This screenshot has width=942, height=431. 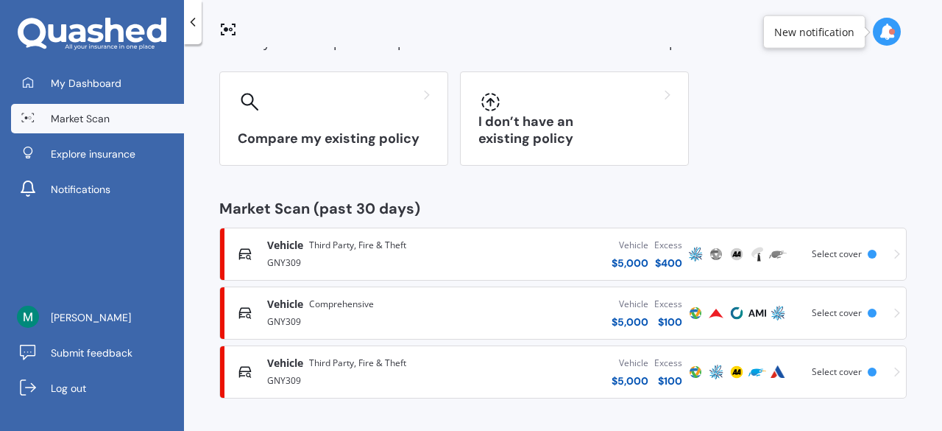 I want to click on span: My Dashboard, so click(x=86, y=83).